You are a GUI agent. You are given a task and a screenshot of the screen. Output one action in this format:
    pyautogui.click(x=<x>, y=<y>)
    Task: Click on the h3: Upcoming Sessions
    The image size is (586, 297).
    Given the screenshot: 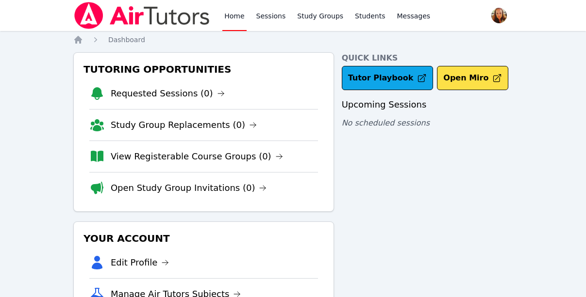 What is the action you would take?
    pyautogui.click(x=427, y=105)
    